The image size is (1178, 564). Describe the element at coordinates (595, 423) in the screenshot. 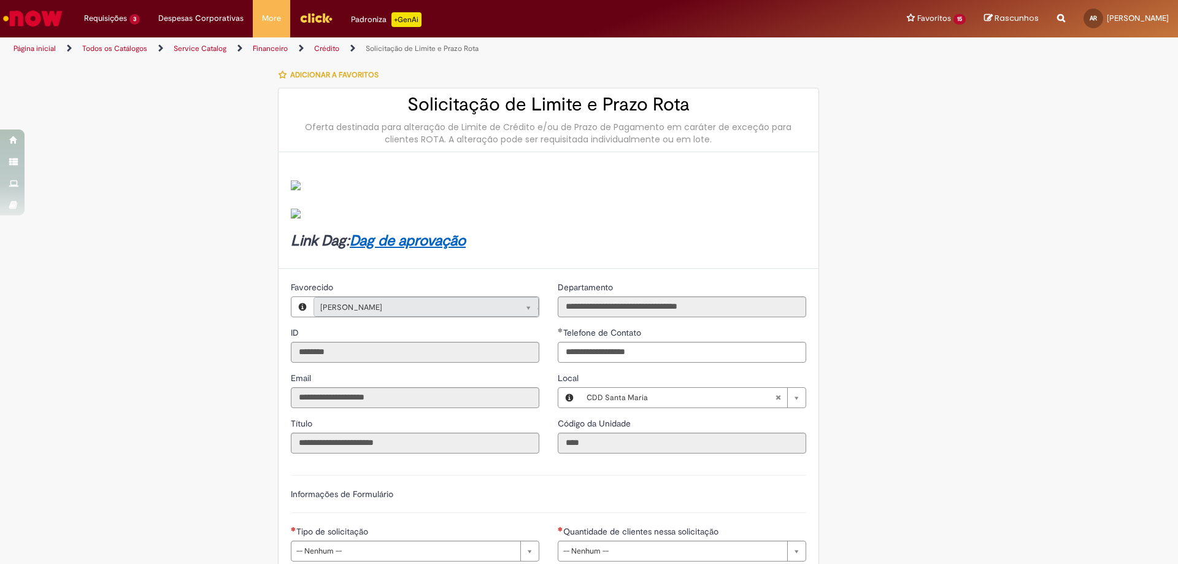

I see `span: Somente leitura - Código da Unidade` at that location.